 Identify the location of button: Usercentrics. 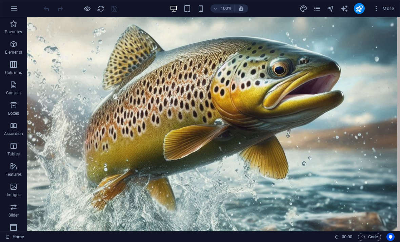
(391, 237).